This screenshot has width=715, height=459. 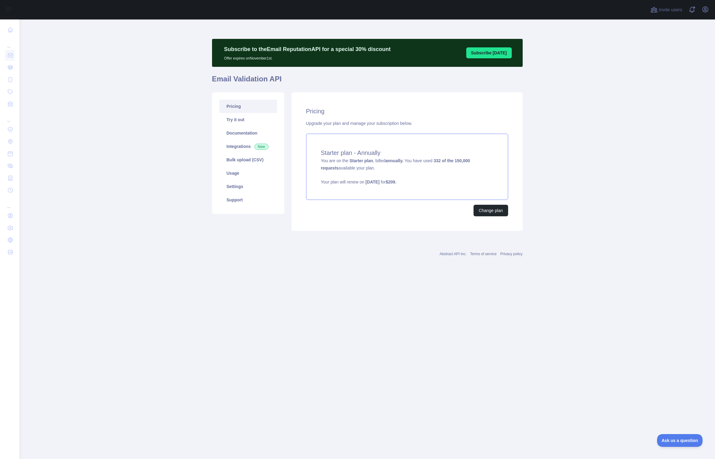 What do you see at coordinates (248, 146) in the screenshot?
I see `a: Integrations New` at bounding box center [248, 146].